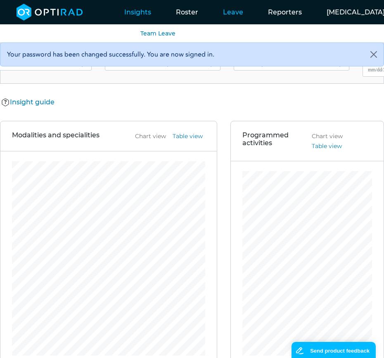  I want to click on h3: Programmed activities, so click(275, 141).